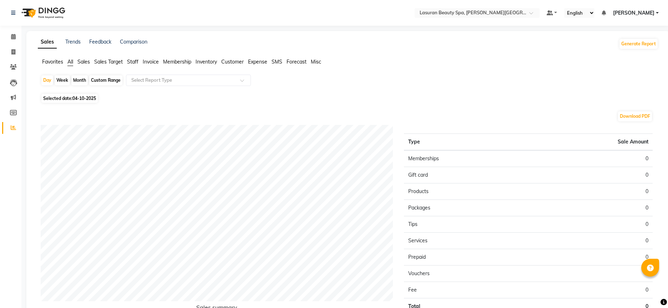 This screenshot has height=308, width=668. Describe the element at coordinates (52, 62) in the screenshot. I see `span: Favorites` at that location.